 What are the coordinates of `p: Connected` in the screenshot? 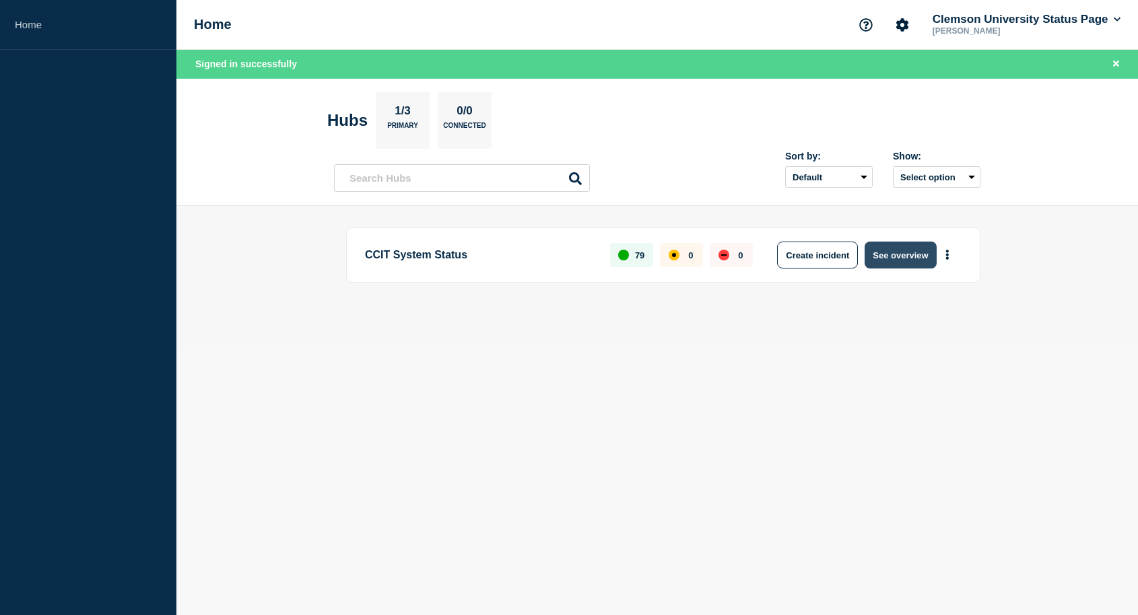 It's located at (464, 129).